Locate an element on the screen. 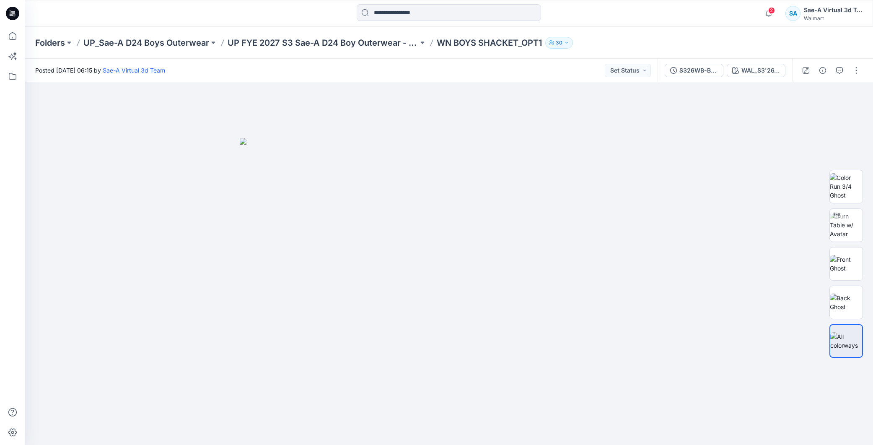 The width and height of the screenshot is (873, 445). img: Turn Table w/ Avatar is located at coordinates (846, 225).